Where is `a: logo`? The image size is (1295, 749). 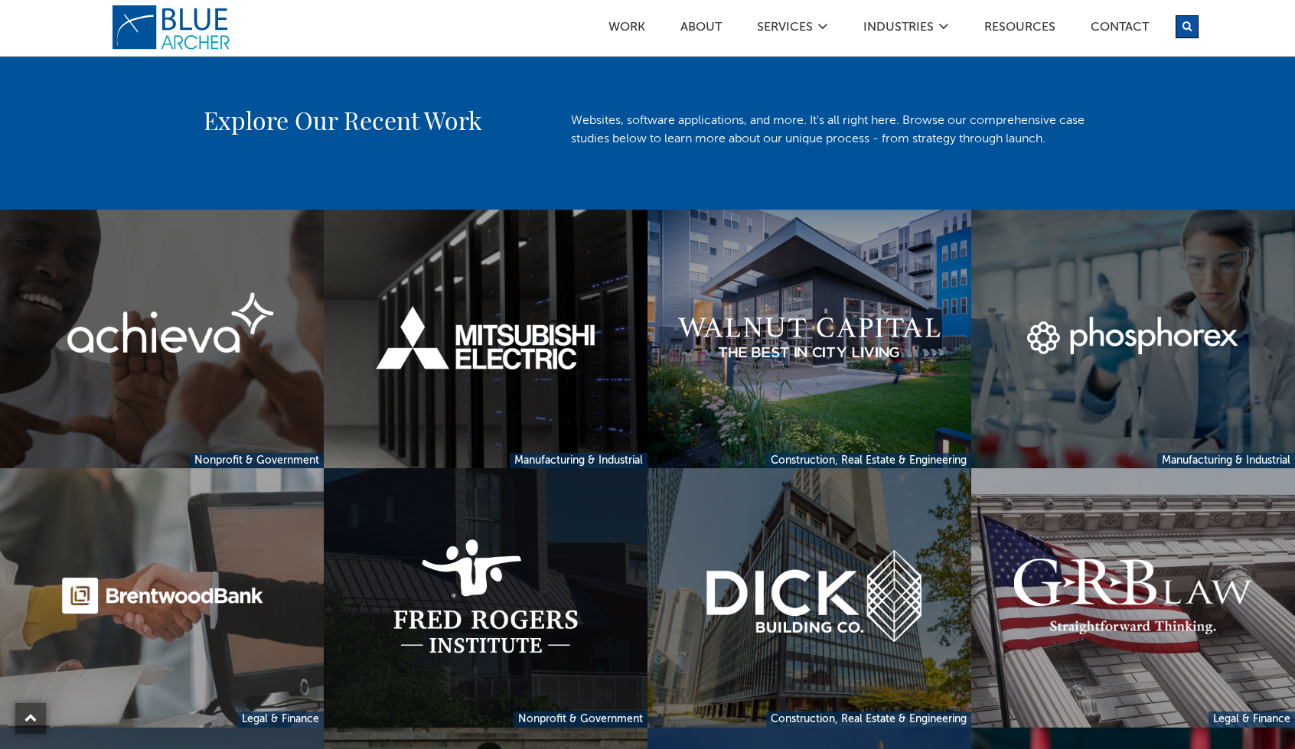 a: logo is located at coordinates (173, 28).